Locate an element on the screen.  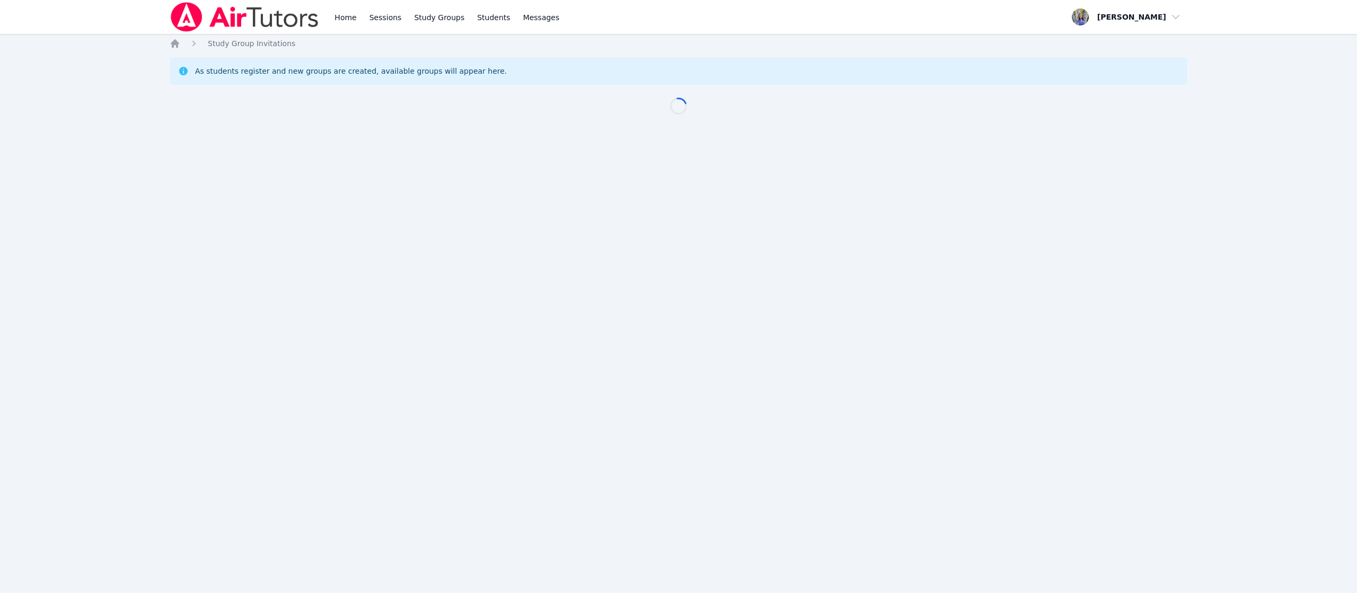
nav: Breadcrumb is located at coordinates (678, 43).